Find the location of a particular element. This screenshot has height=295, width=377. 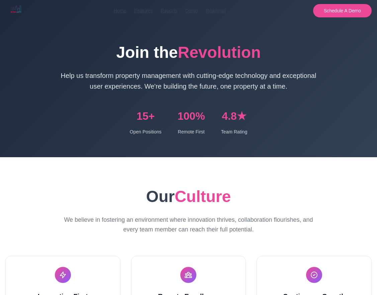

span: Open Positions is located at coordinates (146, 132).